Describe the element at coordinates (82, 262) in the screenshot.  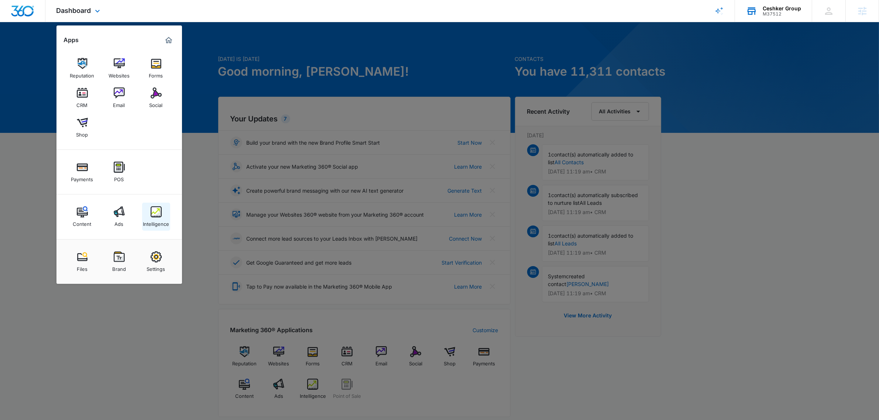
I see `a: Files` at that location.